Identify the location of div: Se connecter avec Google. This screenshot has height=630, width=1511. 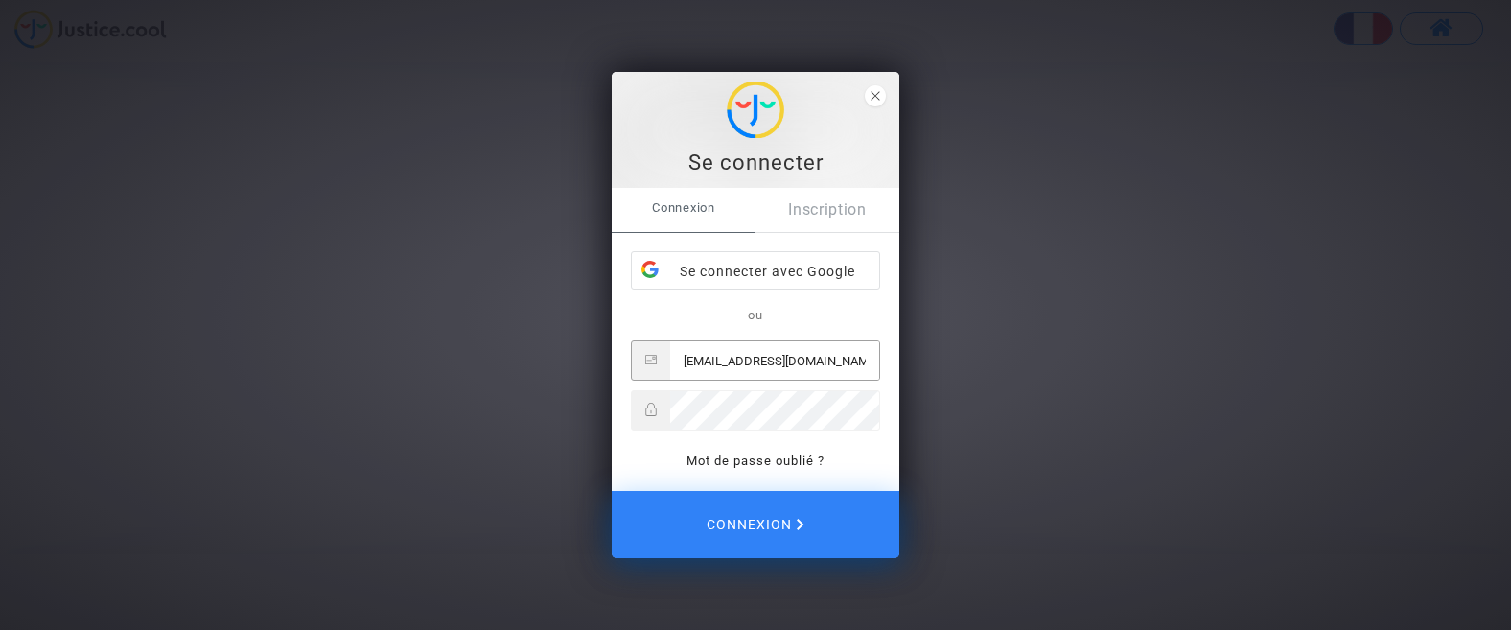
(756, 271).